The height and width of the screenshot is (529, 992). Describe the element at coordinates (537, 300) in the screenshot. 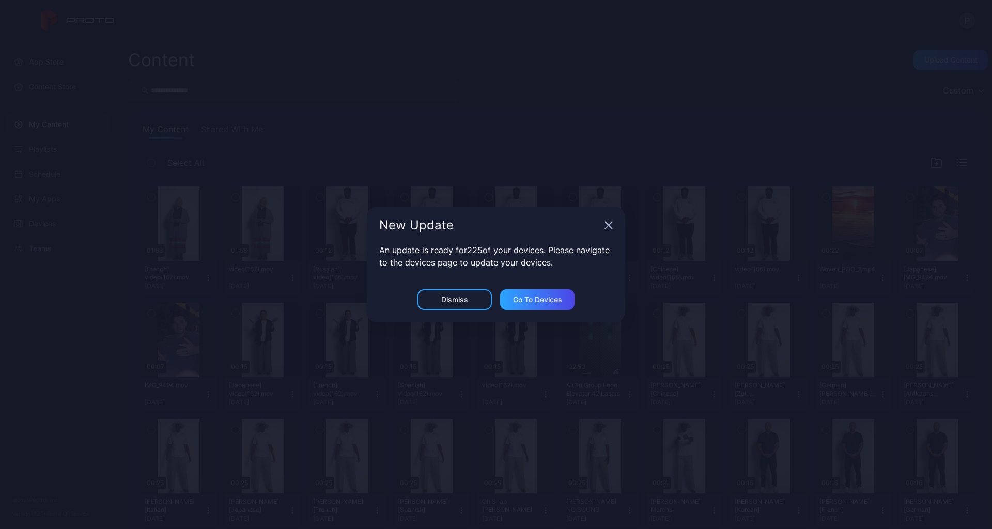

I see `button: Go to devices` at that location.